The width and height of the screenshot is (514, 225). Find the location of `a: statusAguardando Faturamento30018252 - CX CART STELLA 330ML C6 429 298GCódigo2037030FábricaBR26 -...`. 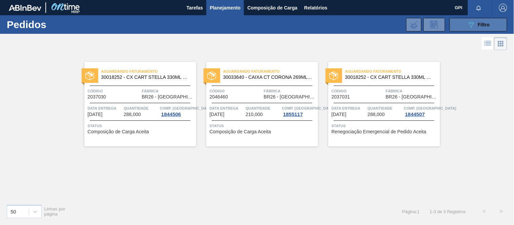

a: statusAguardando Faturamento30018252 - CX CART STELLA 330ML C6 429 298GCódigo2037030FábricaBR26 -... is located at coordinates (135, 104).